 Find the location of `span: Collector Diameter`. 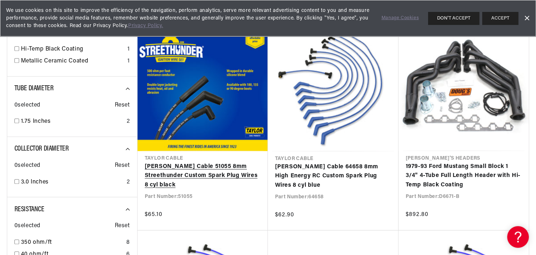

span: Collector Diameter is located at coordinates (42, 149).